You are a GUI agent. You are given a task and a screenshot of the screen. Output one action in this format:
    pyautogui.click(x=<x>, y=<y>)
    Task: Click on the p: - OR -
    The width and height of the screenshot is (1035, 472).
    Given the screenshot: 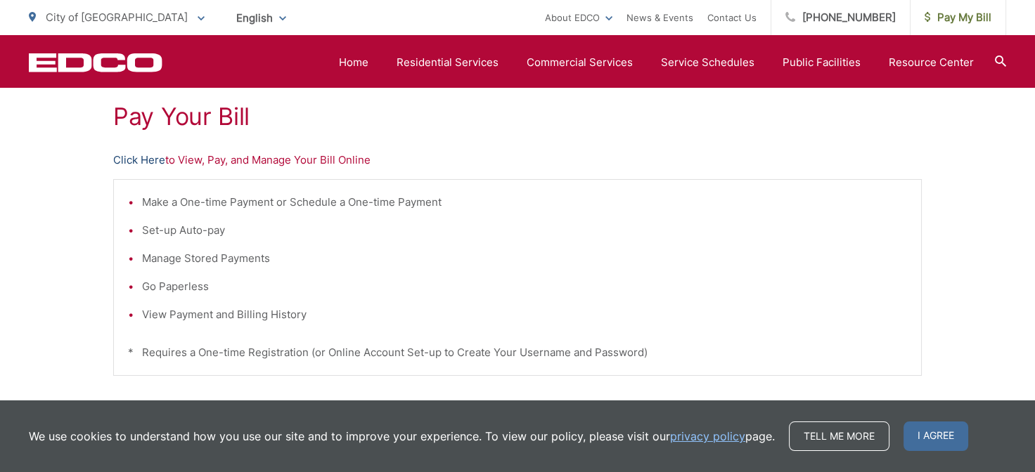 What is the action you would take?
    pyautogui.click(x=579, y=408)
    